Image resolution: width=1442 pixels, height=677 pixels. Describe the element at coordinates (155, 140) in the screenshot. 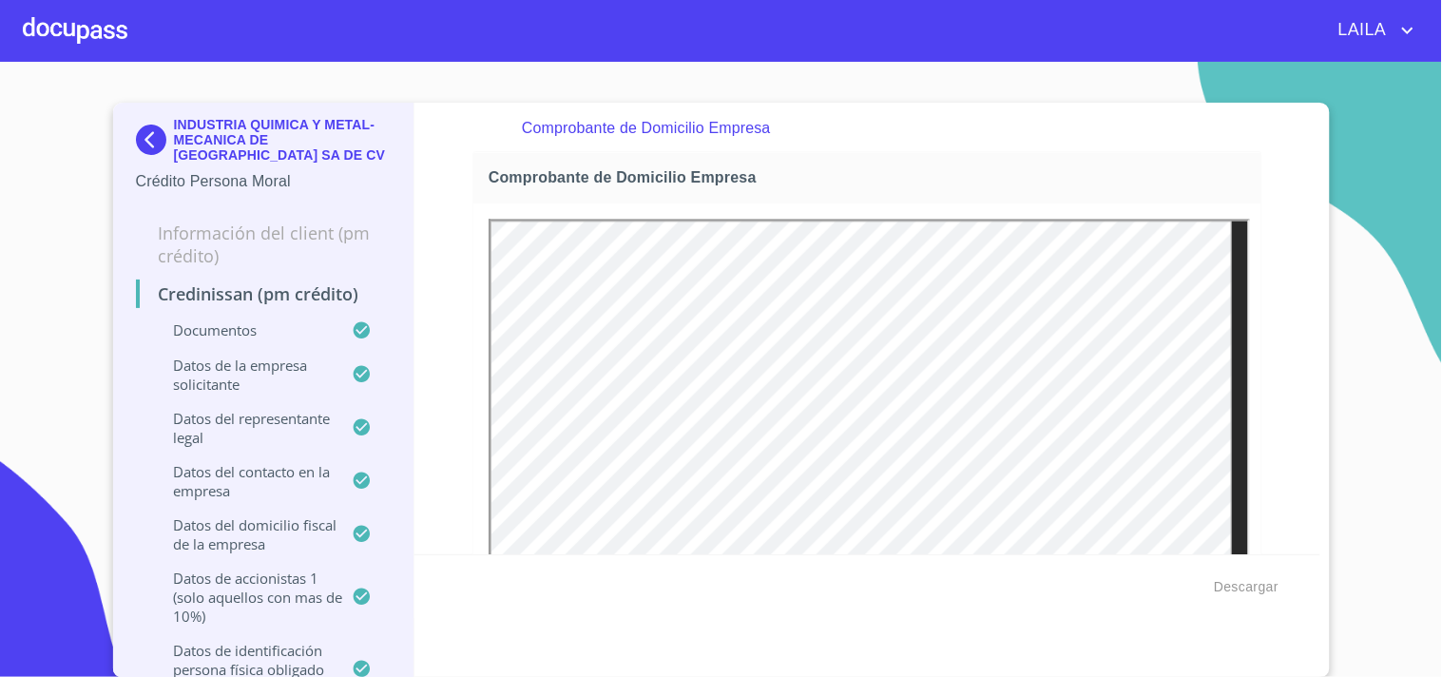

I see `img: Docupass spot blue` at that location.